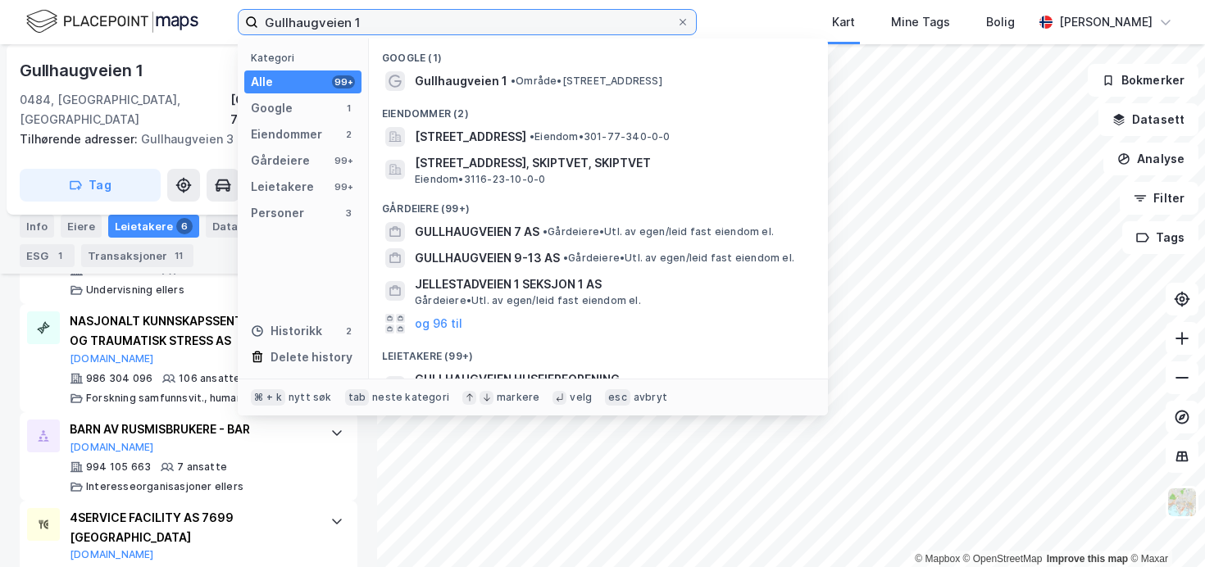 The width and height of the screenshot is (1205, 567). What do you see at coordinates (611, 379) in the screenshot?
I see `span: GULLHAUGVEIEN HUSEIERFORENING` at bounding box center [611, 379].